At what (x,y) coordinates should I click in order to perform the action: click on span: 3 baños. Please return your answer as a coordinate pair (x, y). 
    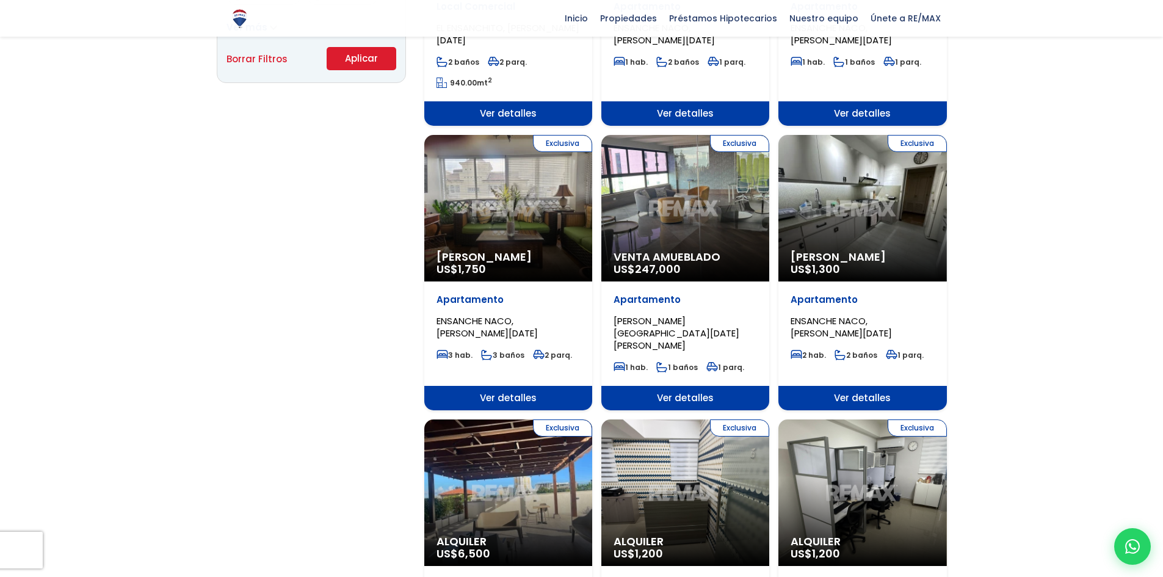
    Looking at the image, I should click on (502, 355).